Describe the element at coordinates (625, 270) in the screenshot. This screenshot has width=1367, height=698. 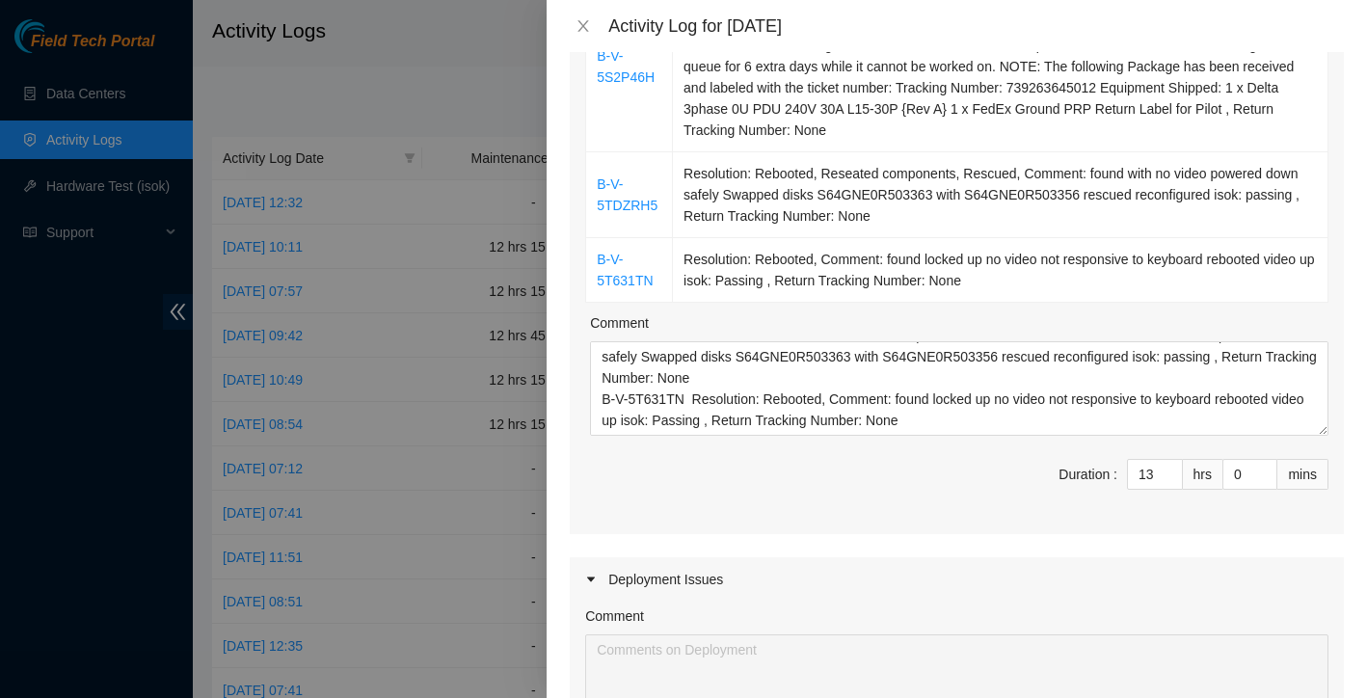
I see `a: B-V-5T631TN` at that location.